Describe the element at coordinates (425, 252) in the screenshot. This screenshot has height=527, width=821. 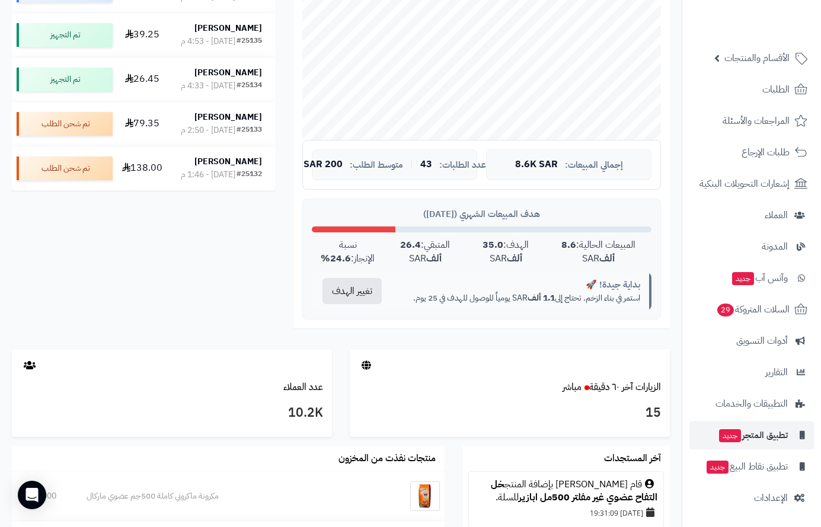
I see `div: المتبقي: SAR` at that location.